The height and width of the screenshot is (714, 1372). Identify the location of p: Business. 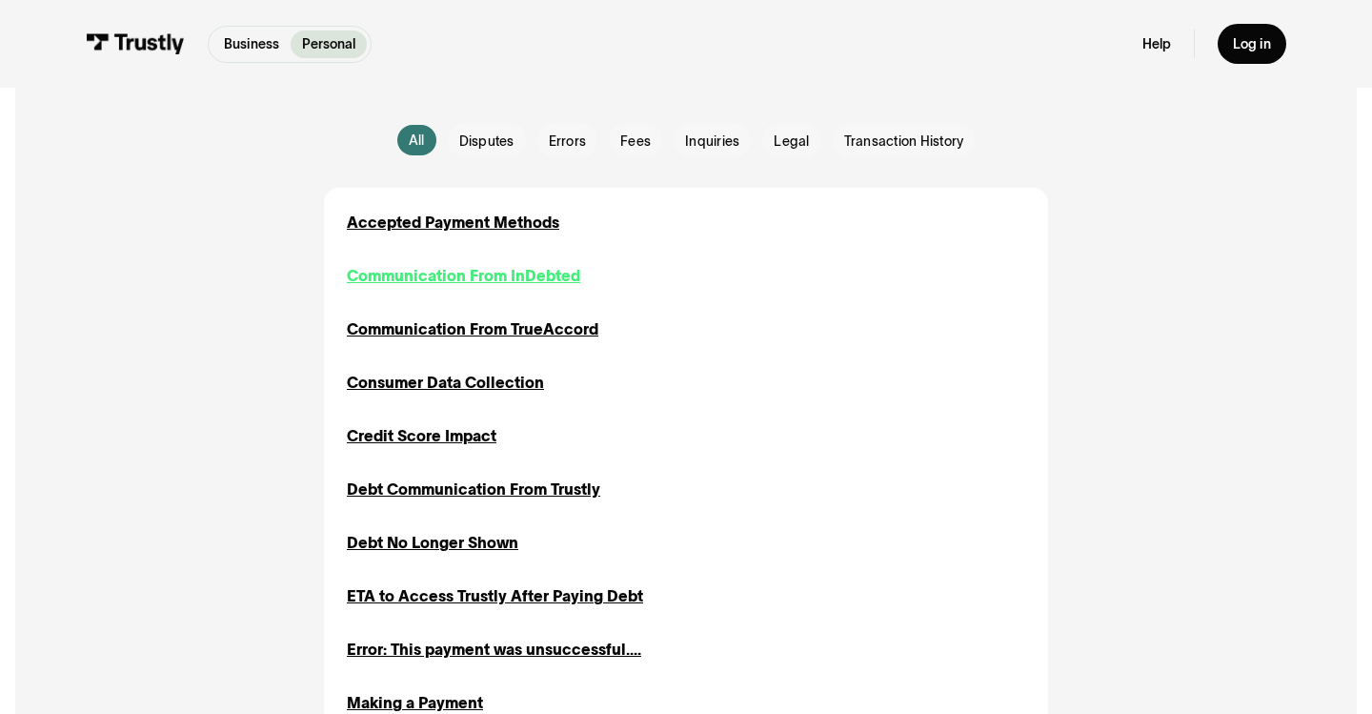
(252, 44).